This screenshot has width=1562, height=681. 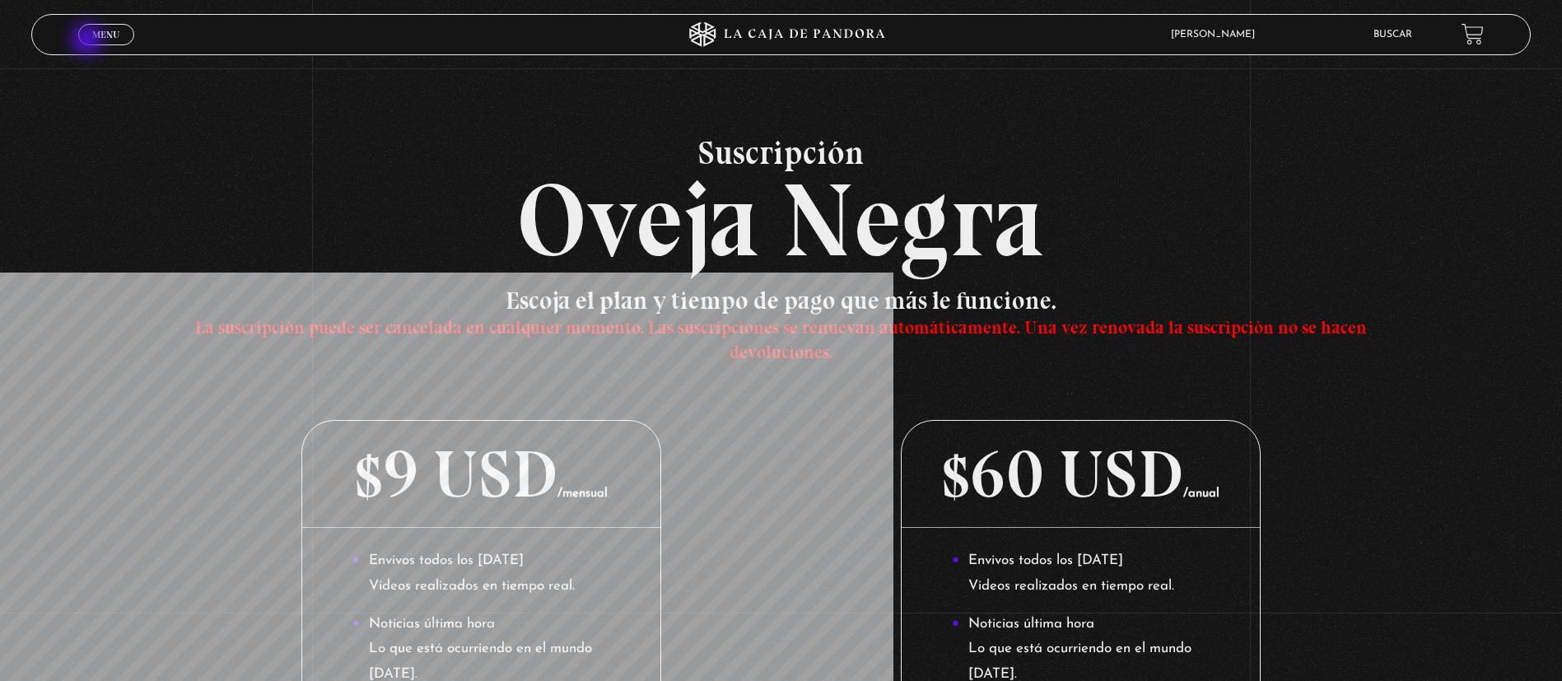 What do you see at coordinates (582, 493) in the screenshot?
I see `span: /mensual` at bounding box center [582, 493].